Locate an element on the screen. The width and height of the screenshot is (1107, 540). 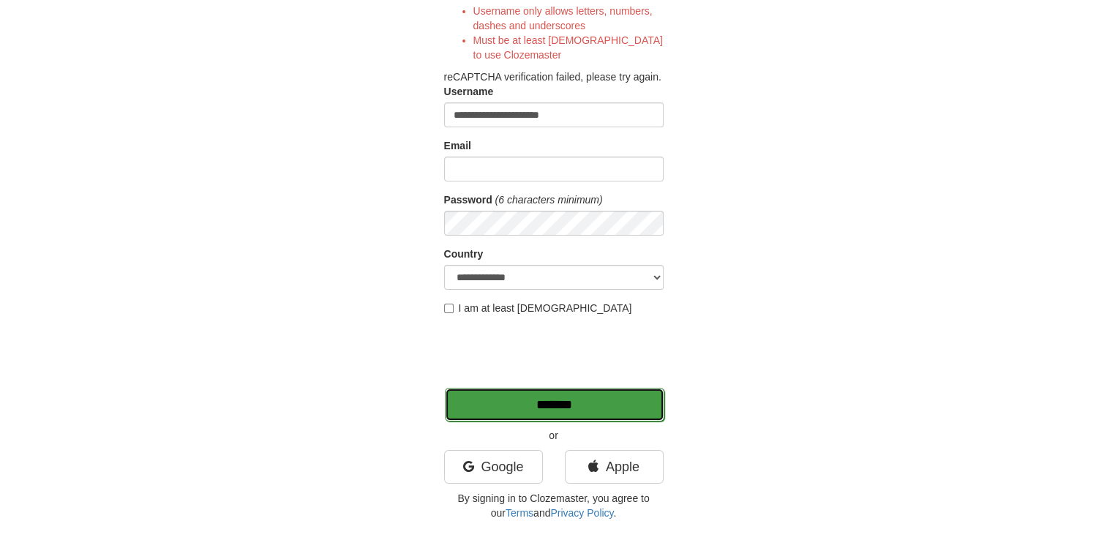
label: Username is located at coordinates (469, 91).